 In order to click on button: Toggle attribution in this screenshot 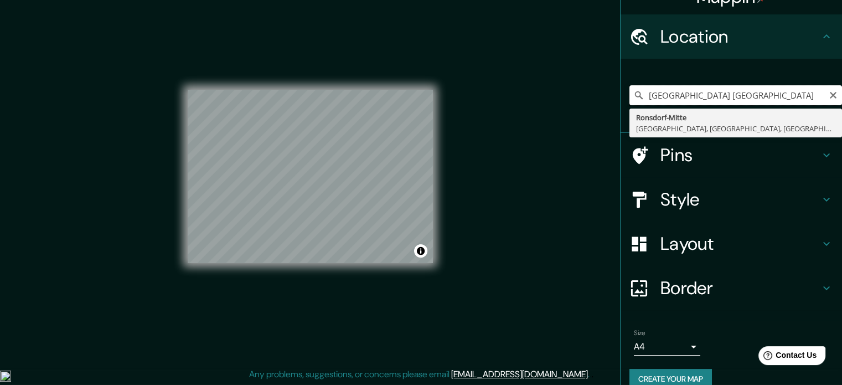, I will do `click(421, 251)`.